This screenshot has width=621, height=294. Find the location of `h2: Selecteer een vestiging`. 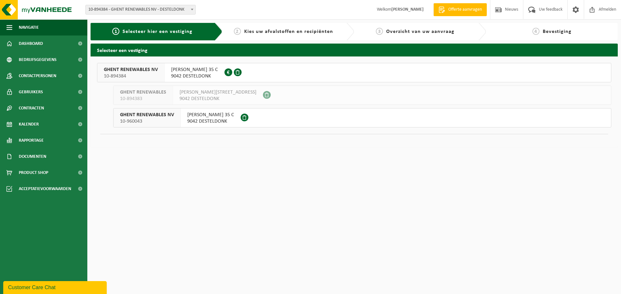

h2: Selecteer een vestiging is located at coordinates (354, 50).